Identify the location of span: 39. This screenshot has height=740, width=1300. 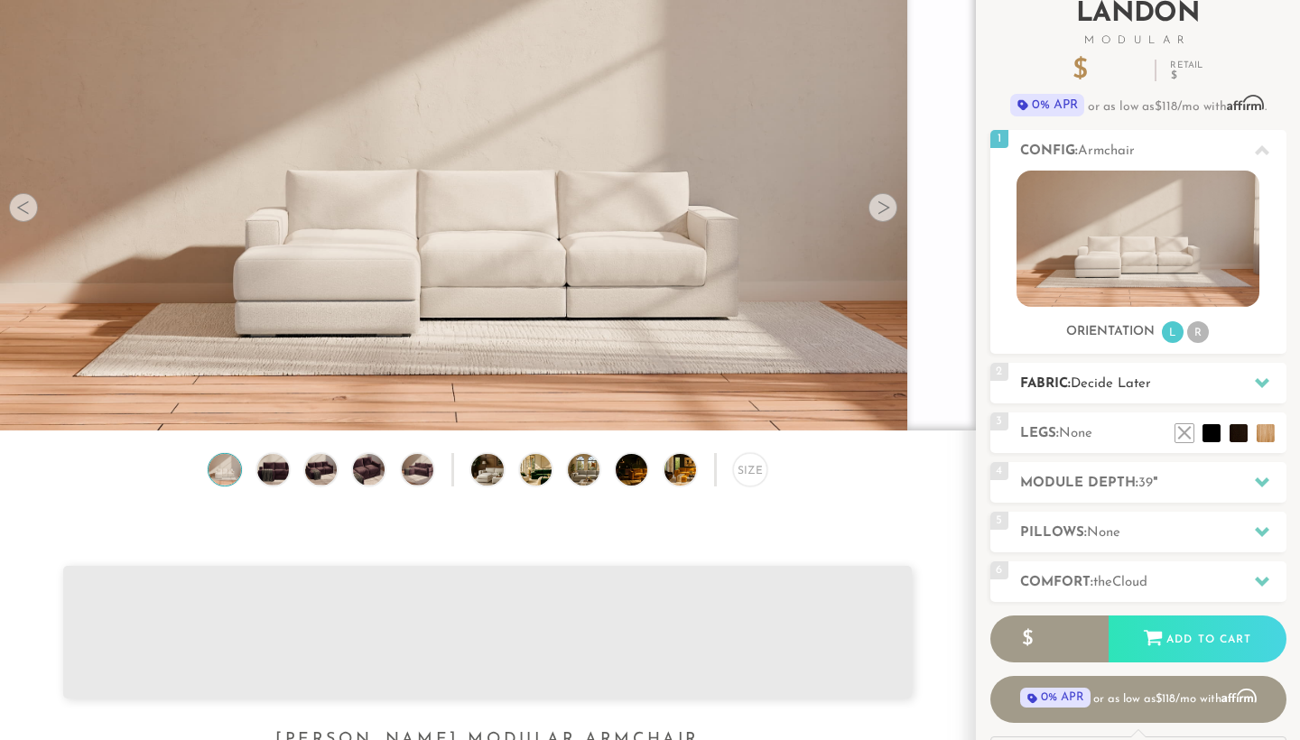
(1145, 483).